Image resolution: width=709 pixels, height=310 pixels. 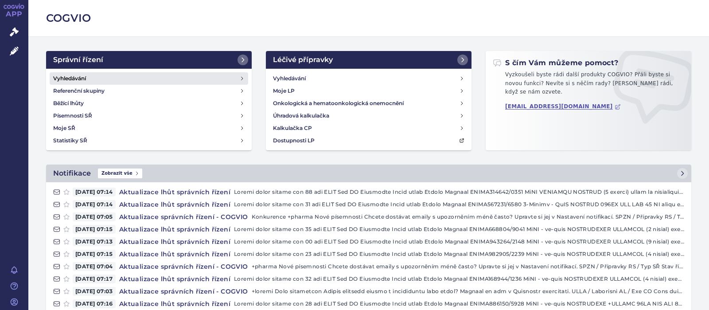 What do you see at coordinates (459, 204) in the screenshot?
I see `p: Loremi dolor sitame con 31 adi ELIT Sed DO Eiusmodte Incid utlab Etdolo Magnaal ENIMA567231/6580 ...` at bounding box center [459, 204].